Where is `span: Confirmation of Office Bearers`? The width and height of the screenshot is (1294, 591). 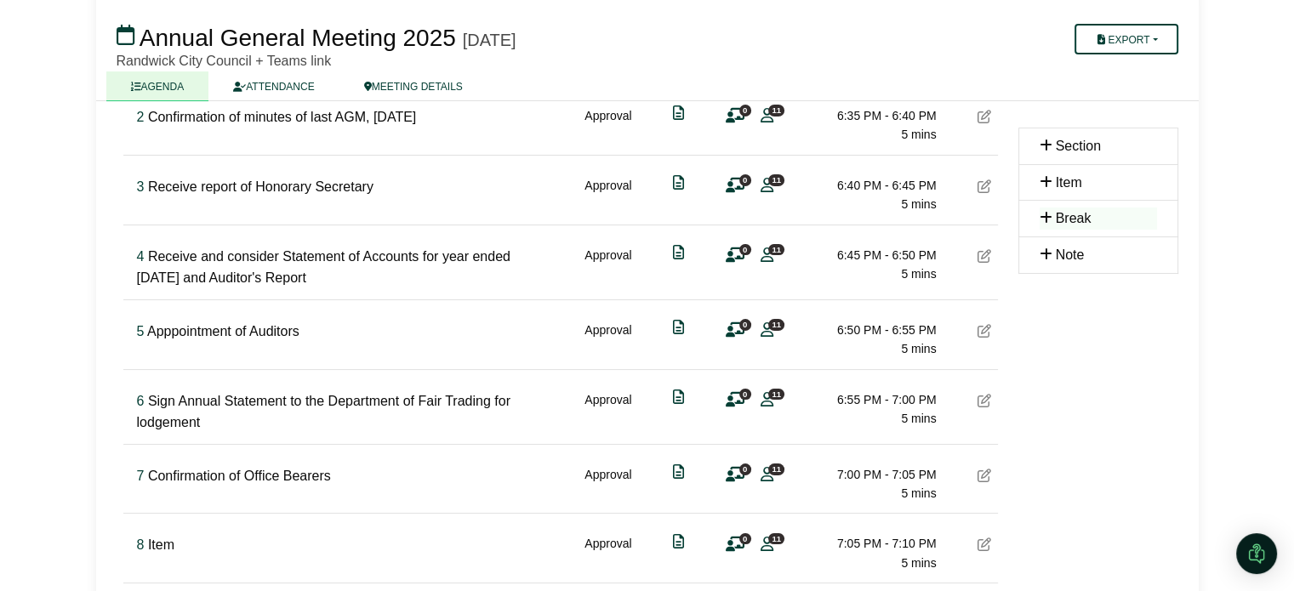 span: Confirmation of Office Bearers is located at coordinates (239, 476).